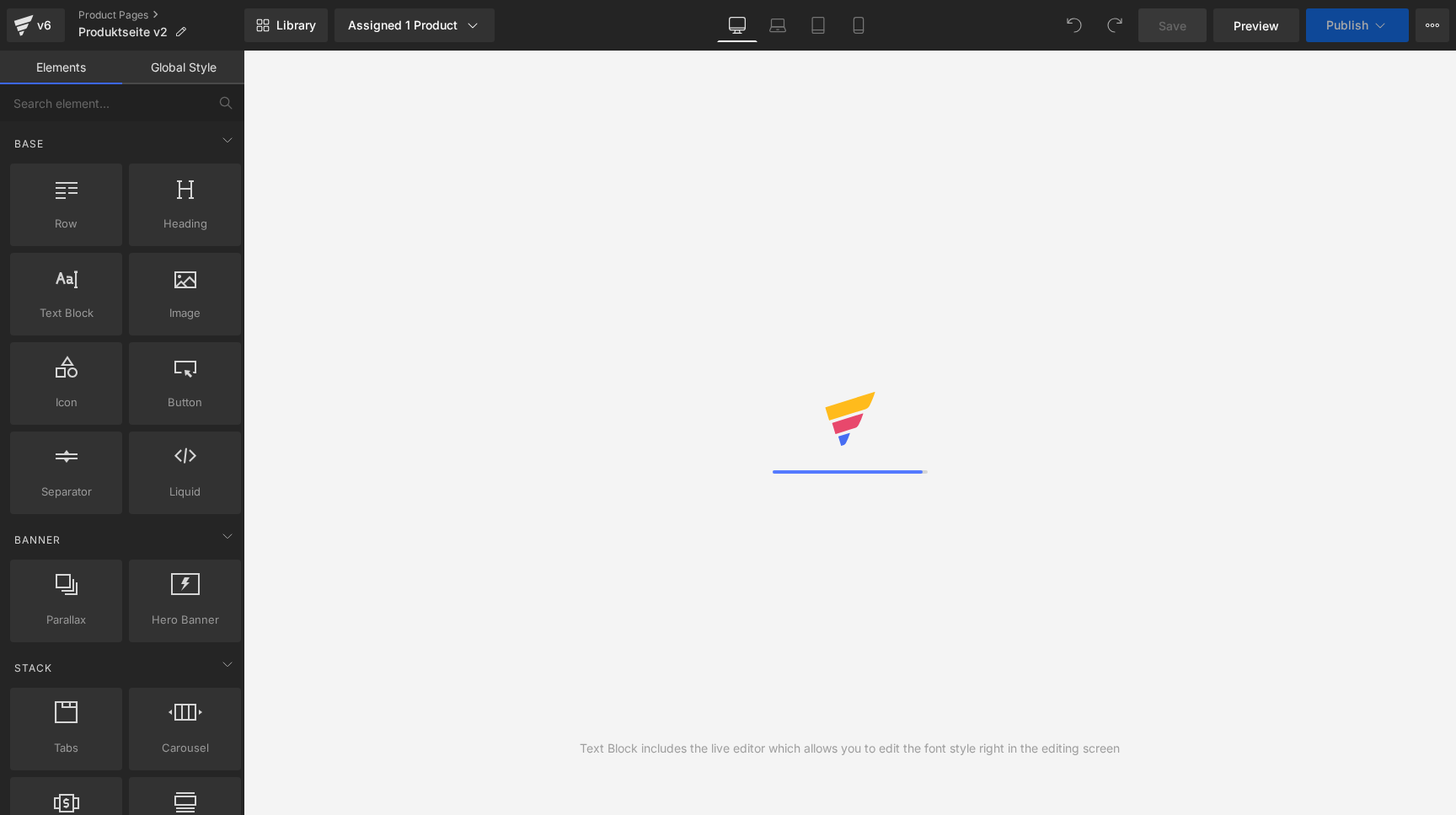 The image size is (1456, 815). What do you see at coordinates (849, 748) in the screenshot?
I see `div: Text Block includes the live editor which allows you to edit the font style right in the editing ...` at bounding box center [849, 748].